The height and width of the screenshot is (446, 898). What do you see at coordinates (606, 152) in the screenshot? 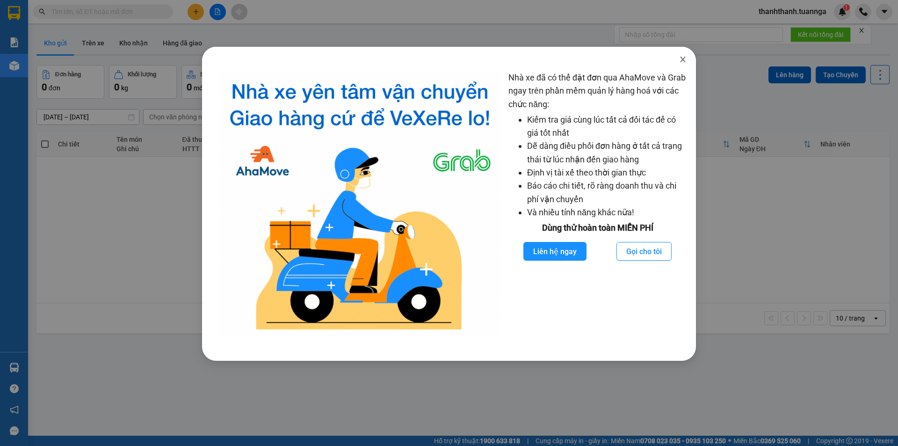
I see `li: Dễ dàng điều phối đơn hàng ở tất cả trạng thái từ lúc nhận đến giao hàng` at bounding box center [606, 152].